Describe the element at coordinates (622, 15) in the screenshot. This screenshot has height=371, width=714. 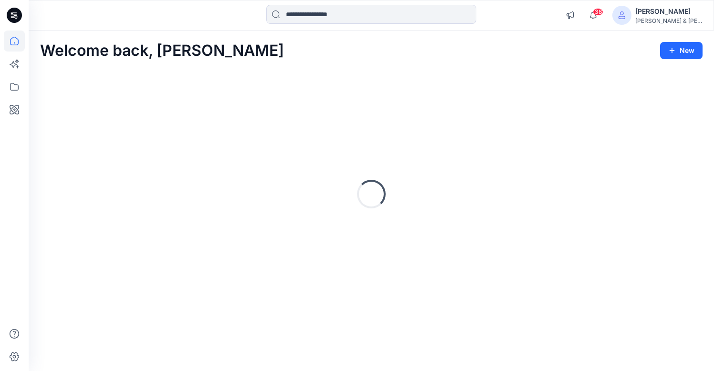
I see `svg: avatar` at that location.